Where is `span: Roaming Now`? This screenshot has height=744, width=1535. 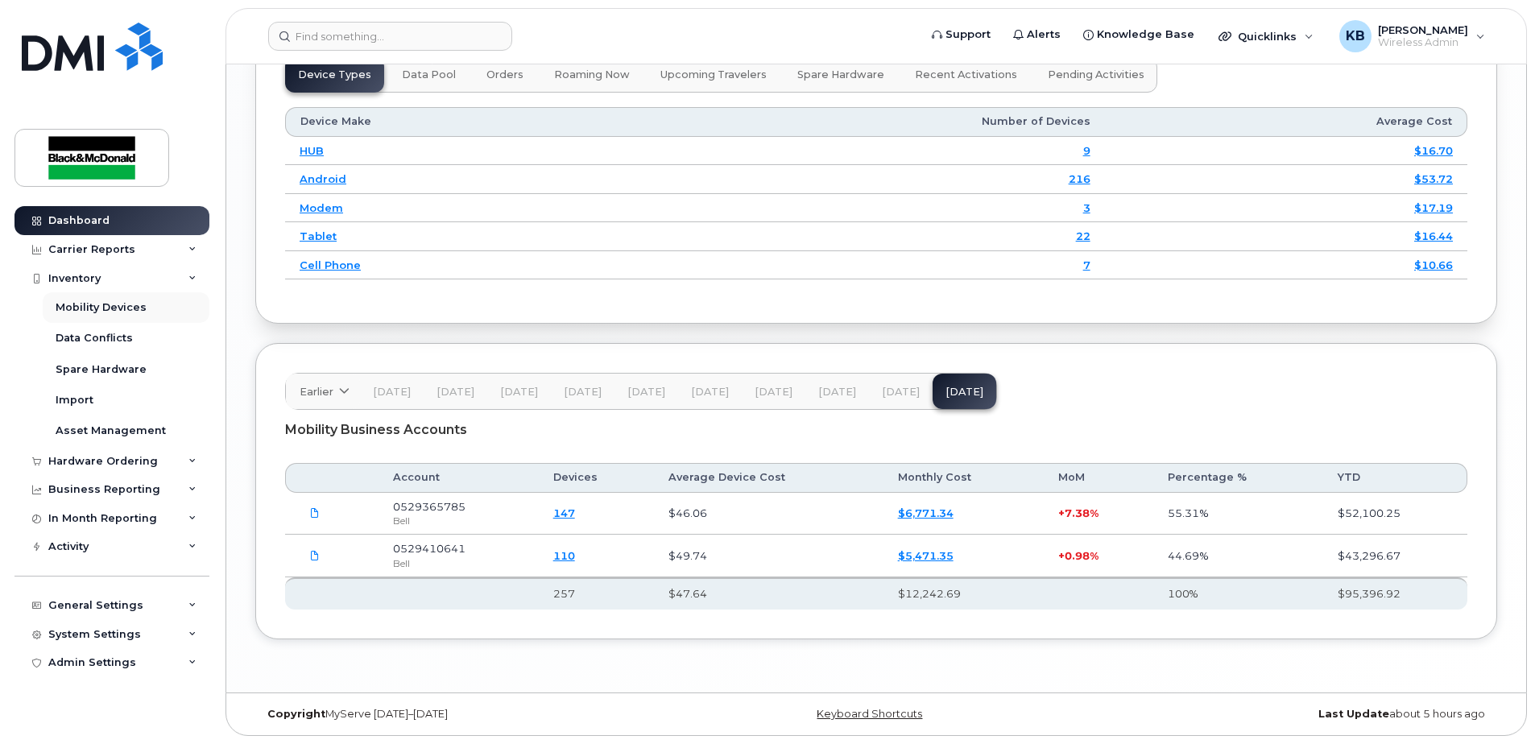 span: Roaming Now is located at coordinates (592, 75).